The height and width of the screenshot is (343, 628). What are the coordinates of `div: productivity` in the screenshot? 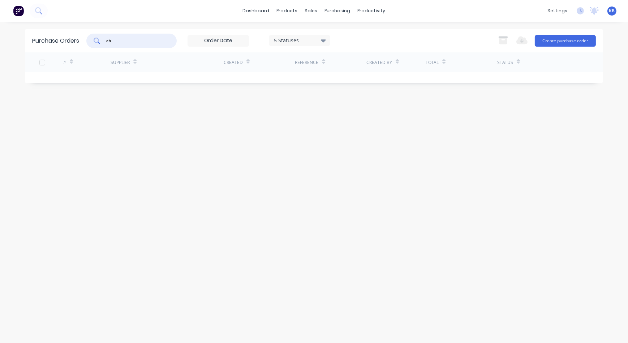 It's located at (372, 11).